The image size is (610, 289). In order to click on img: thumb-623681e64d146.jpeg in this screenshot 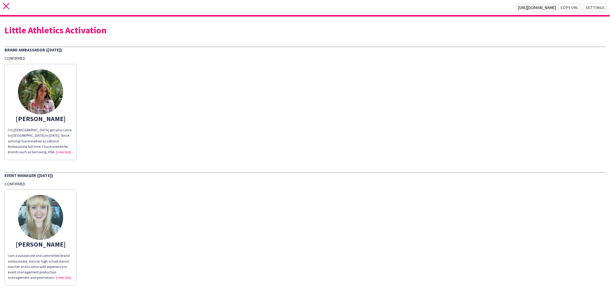, I will do `click(41, 92)`.